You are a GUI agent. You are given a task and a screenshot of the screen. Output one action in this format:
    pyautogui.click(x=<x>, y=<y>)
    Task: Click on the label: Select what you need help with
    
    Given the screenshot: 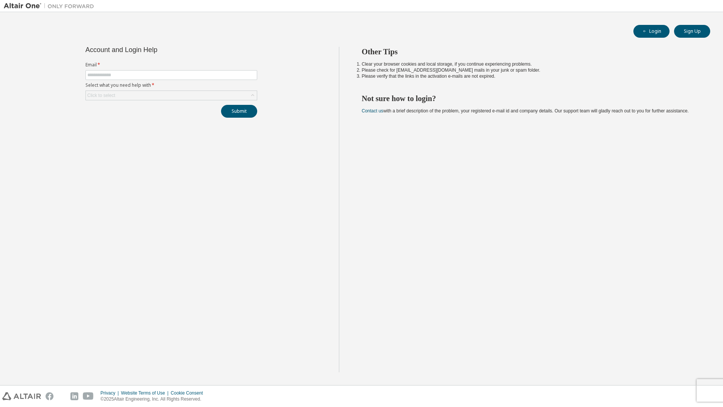 What is the action you would take?
    pyautogui.click(x=171, y=85)
    